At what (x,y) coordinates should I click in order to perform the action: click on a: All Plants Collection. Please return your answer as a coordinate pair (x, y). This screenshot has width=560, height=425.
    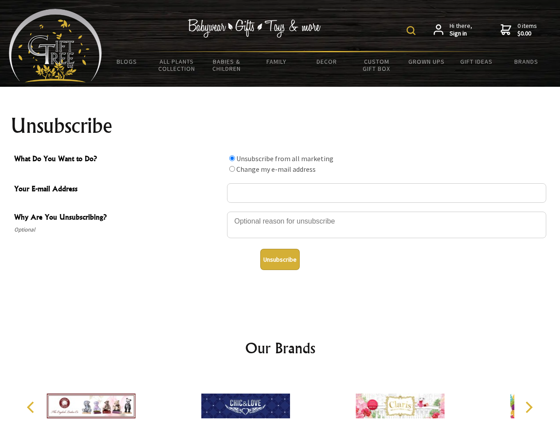
    Looking at the image, I should click on (177, 65).